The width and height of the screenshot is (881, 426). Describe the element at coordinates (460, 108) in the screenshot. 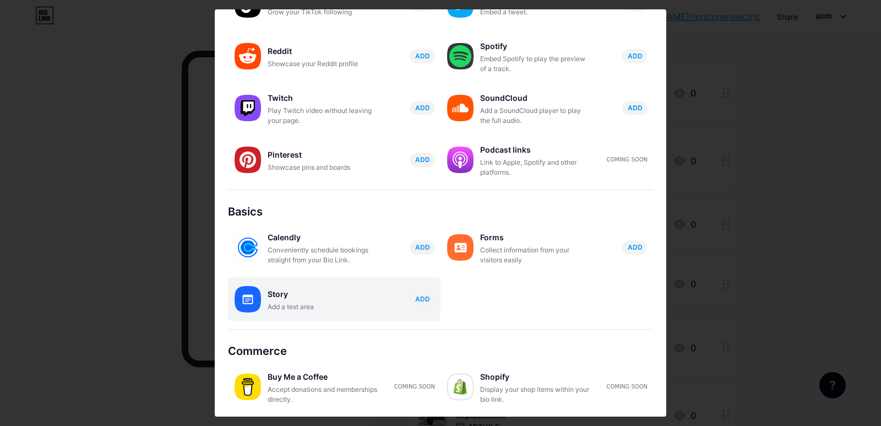

I see `img: soundcloud` at that location.